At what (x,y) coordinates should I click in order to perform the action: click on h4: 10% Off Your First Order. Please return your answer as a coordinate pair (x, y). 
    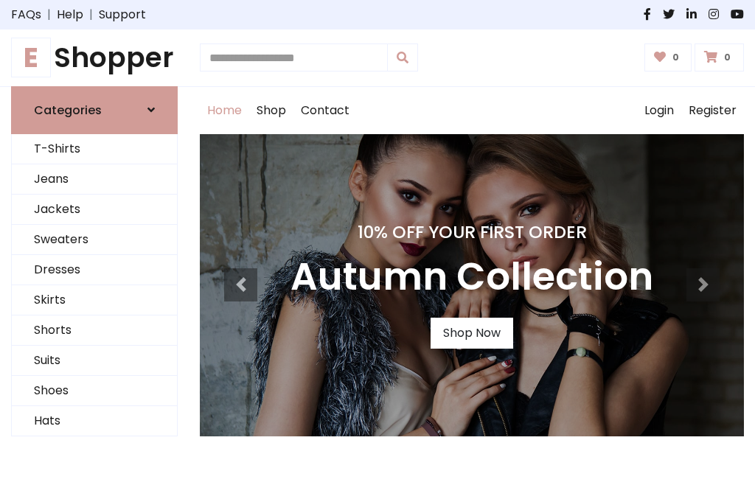
    Looking at the image, I should click on (472, 232).